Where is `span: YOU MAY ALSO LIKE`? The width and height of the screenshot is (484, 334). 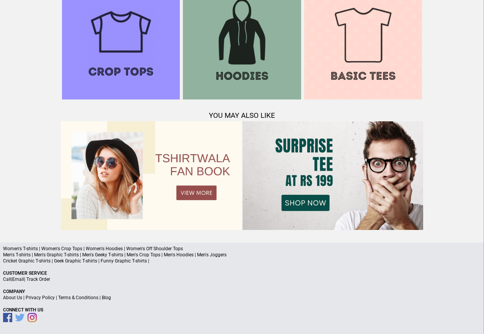 span: YOU MAY ALSO LIKE is located at coordinates (242, 116).